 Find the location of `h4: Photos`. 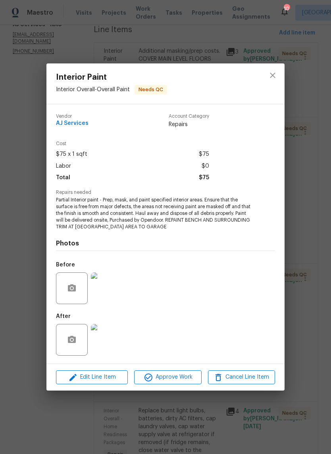

h4: Photos is located at coordinates (165, 244).